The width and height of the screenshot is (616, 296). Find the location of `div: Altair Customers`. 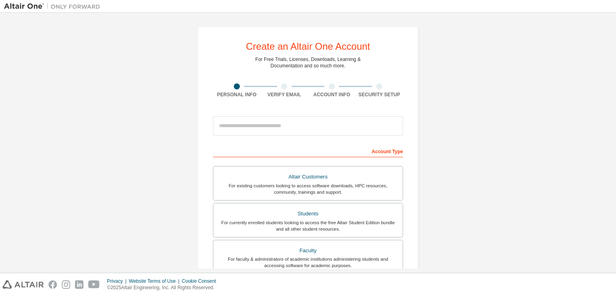

div: Altair Customers is located at coordinates (308, 177).